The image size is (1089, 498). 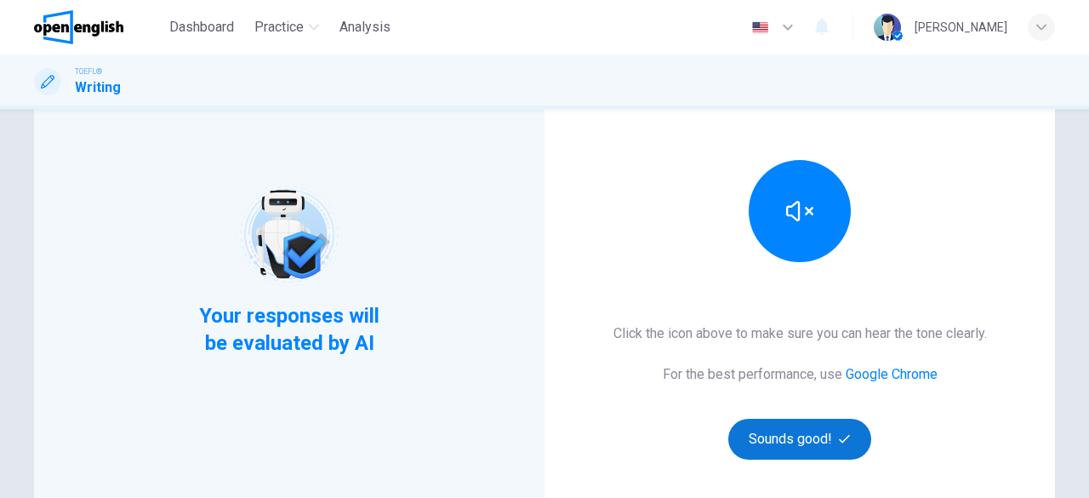 I want to click on a: Analysis, so click(x=365, y=27).